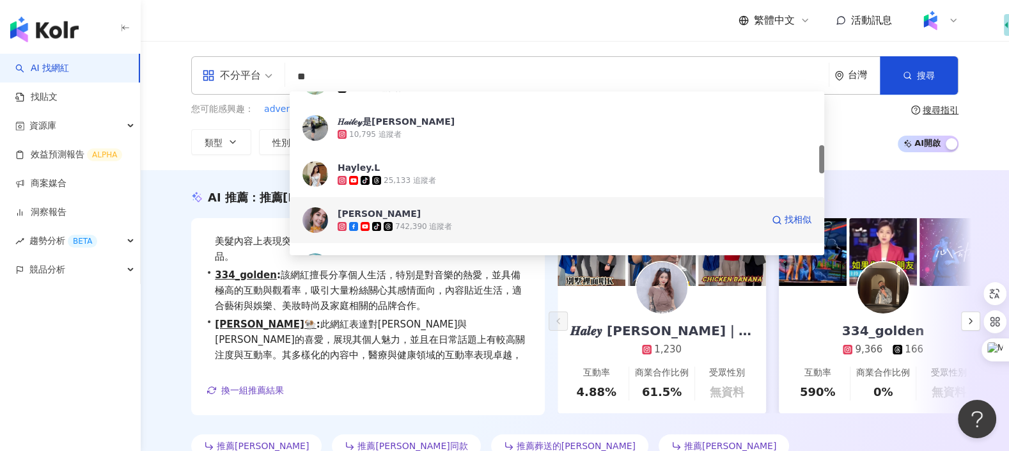 The image size is (1009, 451). I want to click on div: 25,133 追蹤者, so click(410, 180).